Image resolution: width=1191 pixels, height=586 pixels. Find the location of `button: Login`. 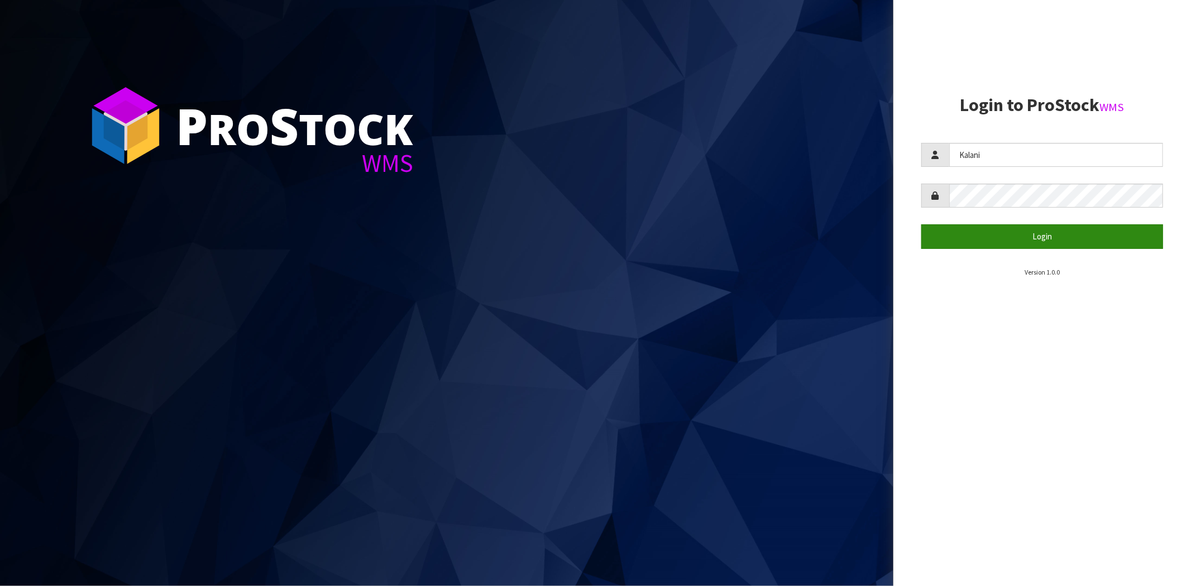

button: Login is located at coordinates (1042, 236).